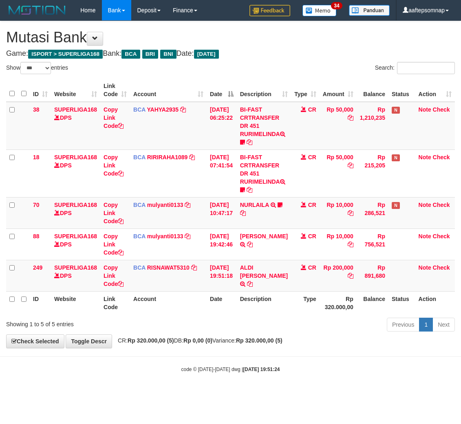  What do you see at coordinates (372, 213) in the screenshot?
I see `td: Rp 286,521` at bounding box center [372, 213].